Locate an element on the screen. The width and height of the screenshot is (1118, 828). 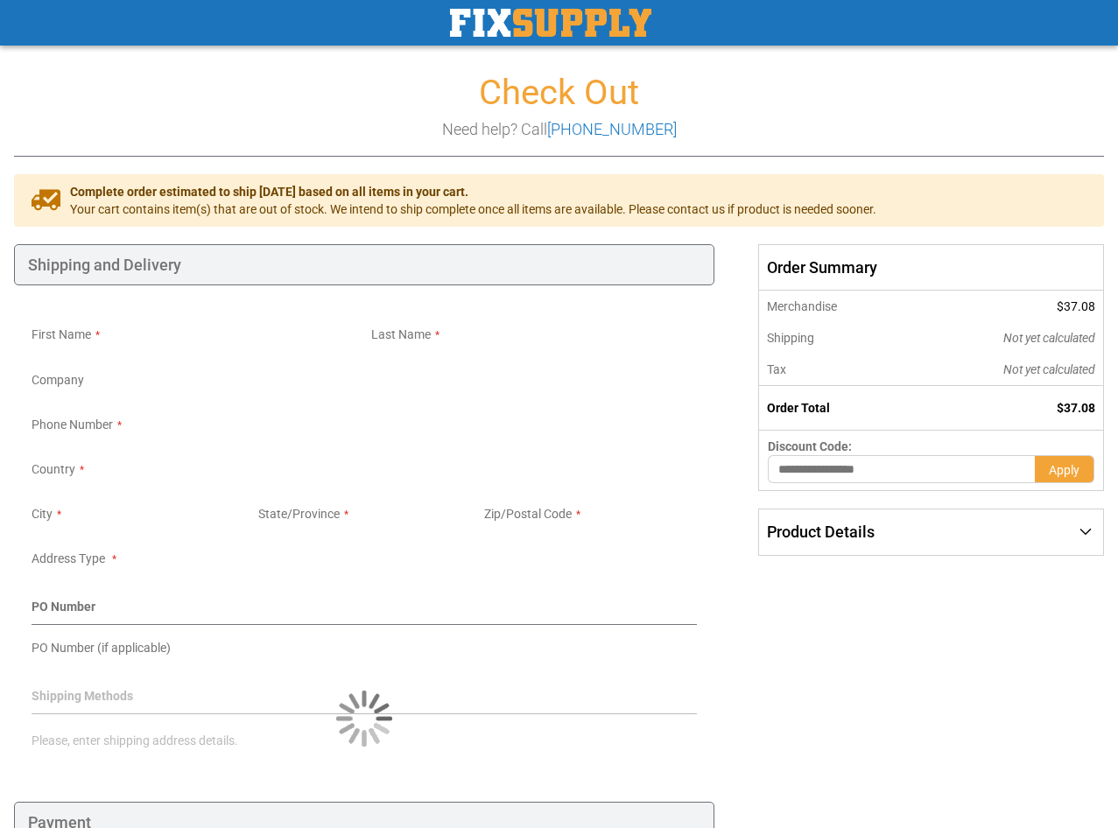
div: Shipping and Delivery is located at coordinates (364, 265).